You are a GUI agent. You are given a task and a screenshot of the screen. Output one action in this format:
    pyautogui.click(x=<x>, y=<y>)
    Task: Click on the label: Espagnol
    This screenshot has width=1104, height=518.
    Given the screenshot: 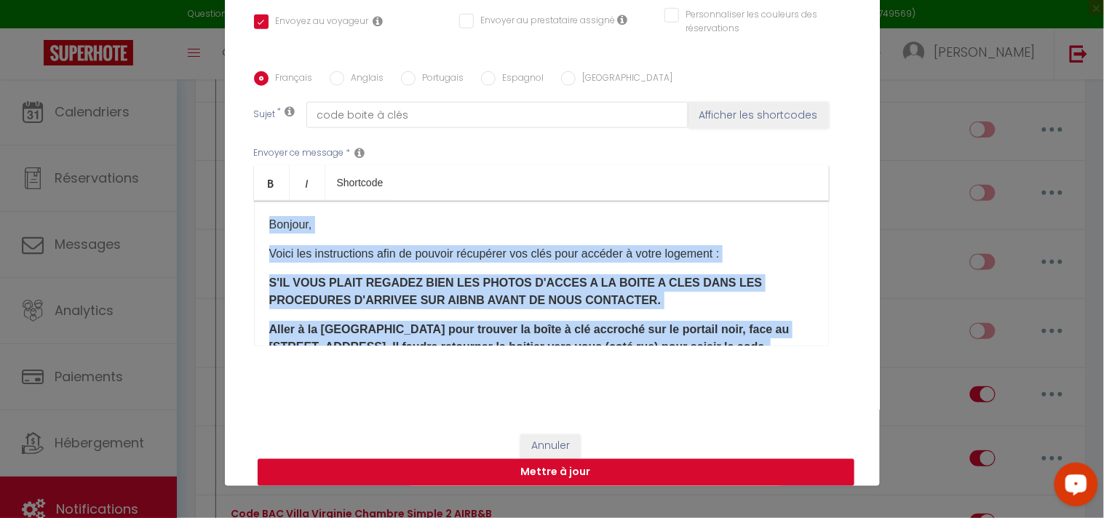 What is the action you would take?
    pyautogui.click(x=520, y=79)
    